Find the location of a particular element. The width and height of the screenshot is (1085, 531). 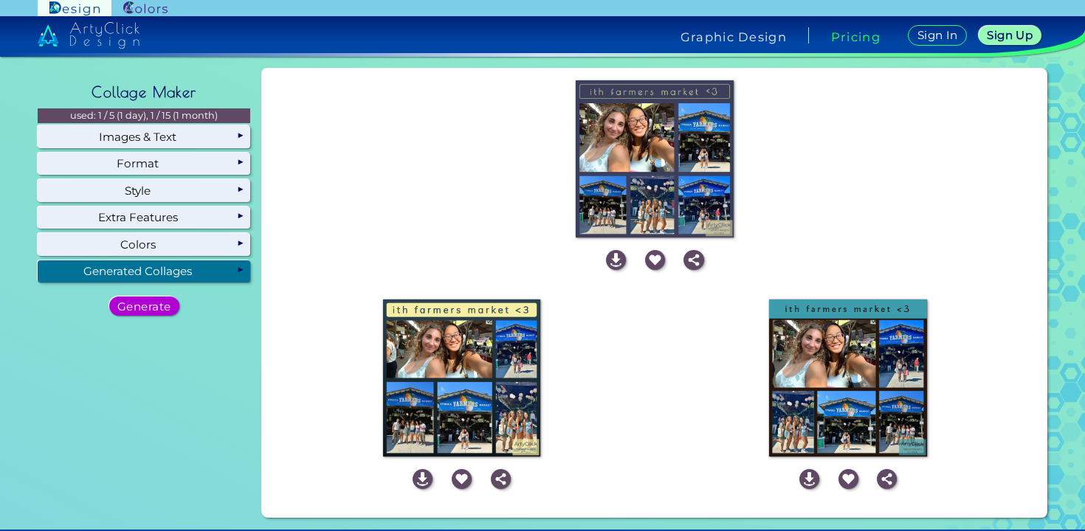

div: Colors is located at coordinates (144, 244).